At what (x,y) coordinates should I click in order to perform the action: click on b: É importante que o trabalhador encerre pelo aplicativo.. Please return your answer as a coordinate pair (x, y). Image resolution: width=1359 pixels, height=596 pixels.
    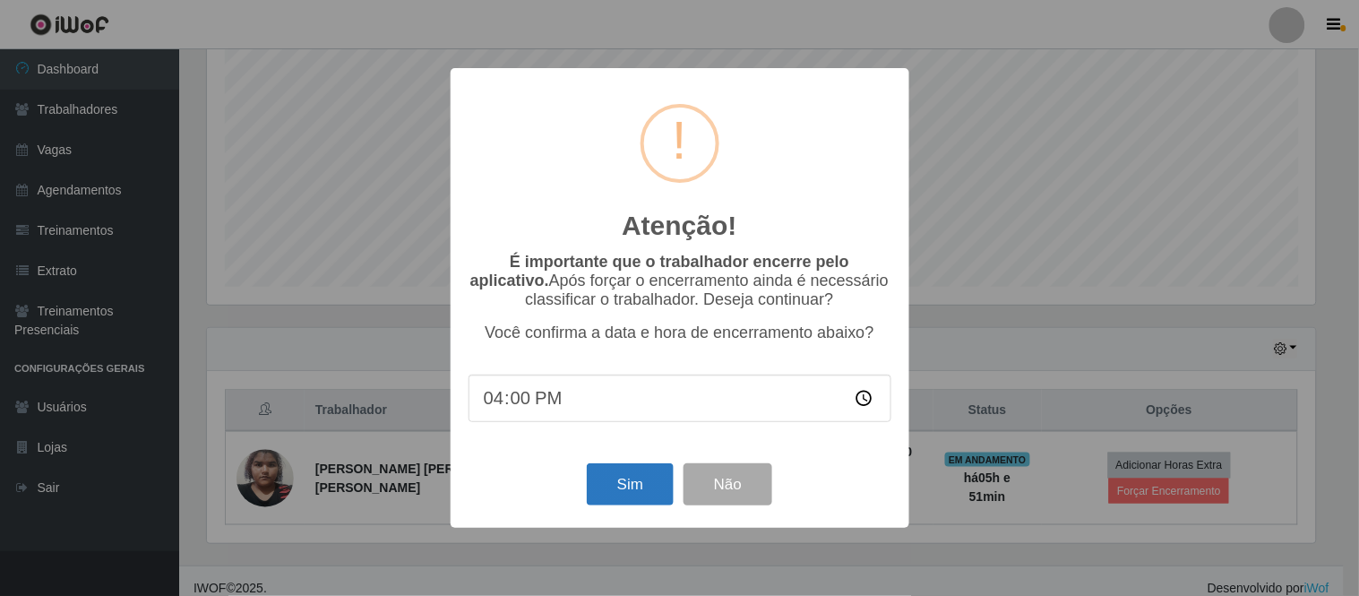
    Looking at the image, I should click on (660, 271).